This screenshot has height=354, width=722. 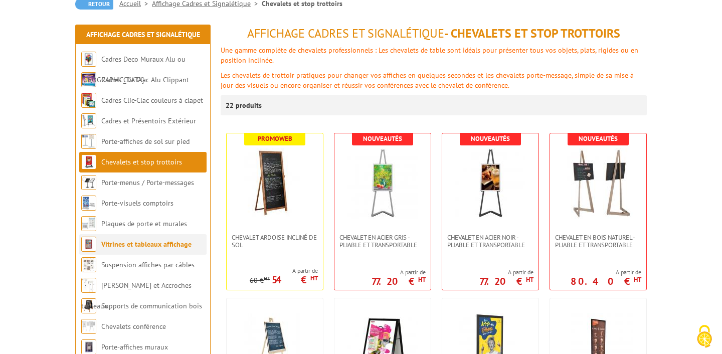 What do you see at coordinates (427, 80) in the screenshot?
I see `span: Les chevalets de trottoir pratiques pour changer vos affiches en quelques secondes et les chevale...` at bounding box center [427, 80].